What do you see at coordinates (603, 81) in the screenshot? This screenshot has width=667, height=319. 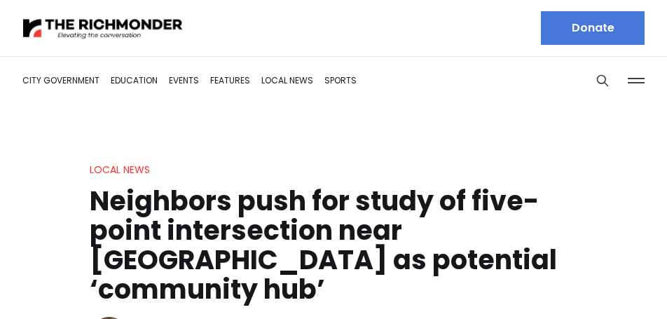 I see `button: Search this site` at bounding box center [603, 81].